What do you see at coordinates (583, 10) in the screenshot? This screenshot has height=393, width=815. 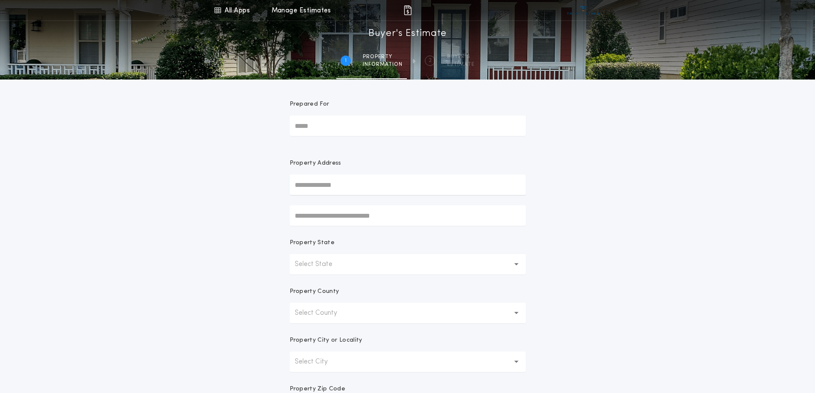 I see `img: vs-icon` at bounding box center [583, 10].